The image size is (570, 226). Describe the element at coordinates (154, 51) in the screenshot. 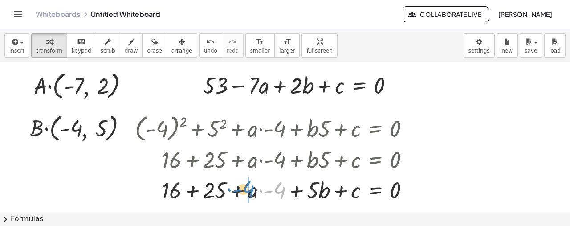

I see `span: erase` at that location.